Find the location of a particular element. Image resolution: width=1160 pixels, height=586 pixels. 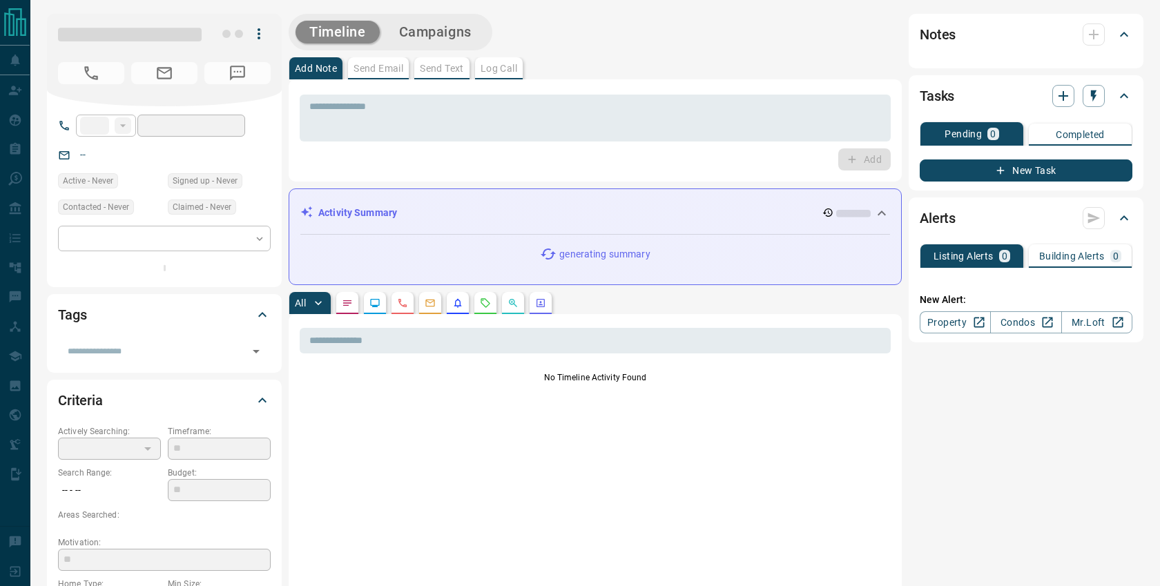

span: Claimed - Never is located at coordinates (202, 207).